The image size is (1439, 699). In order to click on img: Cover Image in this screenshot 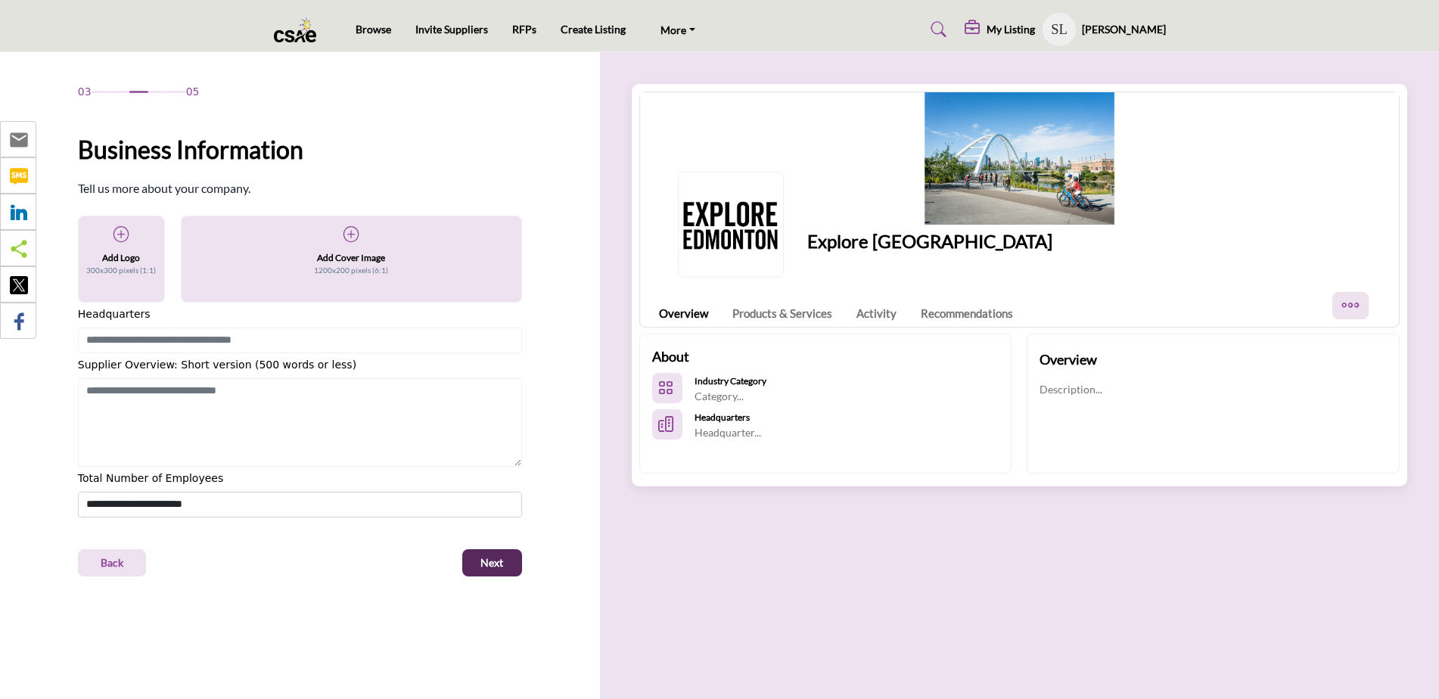, I will do `click(1020, 158)`.